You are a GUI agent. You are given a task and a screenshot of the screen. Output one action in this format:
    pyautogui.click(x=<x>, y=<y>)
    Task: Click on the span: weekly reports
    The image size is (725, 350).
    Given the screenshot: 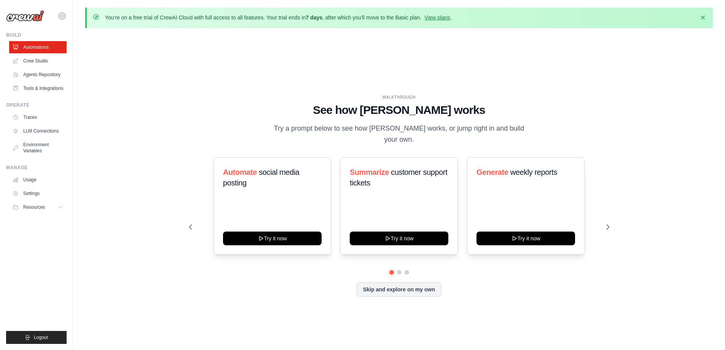 What is the action you would take?
    pyautogui.click(x=534, y=172)
    